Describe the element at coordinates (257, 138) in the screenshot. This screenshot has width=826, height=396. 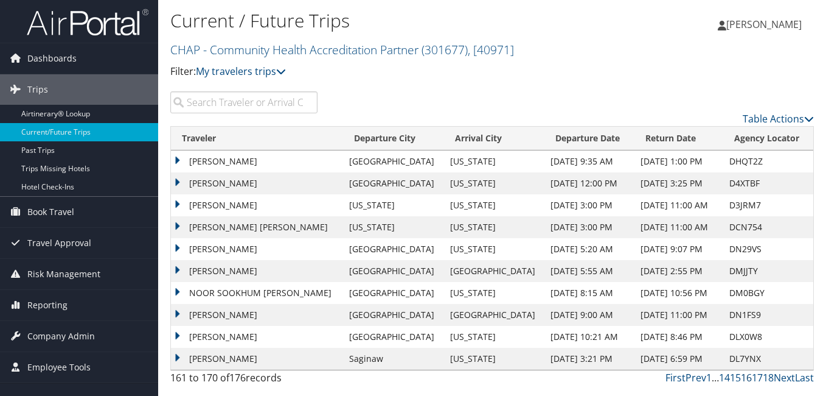
I see `th: Traveler: activate to sort column ascending` at that location.